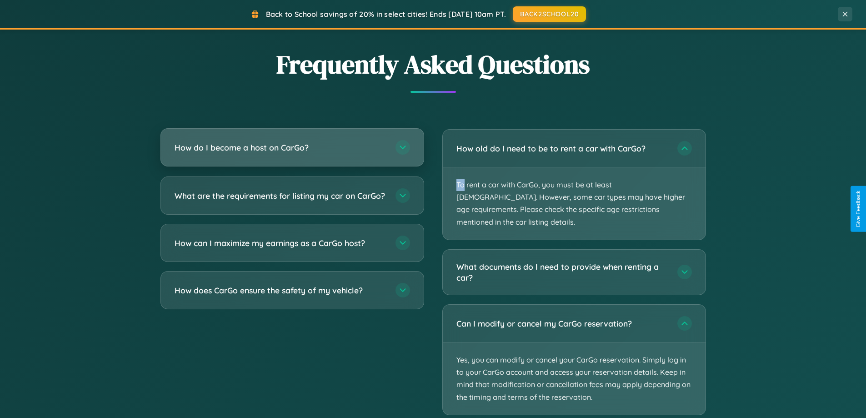  What do you see at coordinates (563, 148) in the screenshot?
I see `h3: How old do I need to be to rent a car with CarGo?` at bounding box center [563, 148].